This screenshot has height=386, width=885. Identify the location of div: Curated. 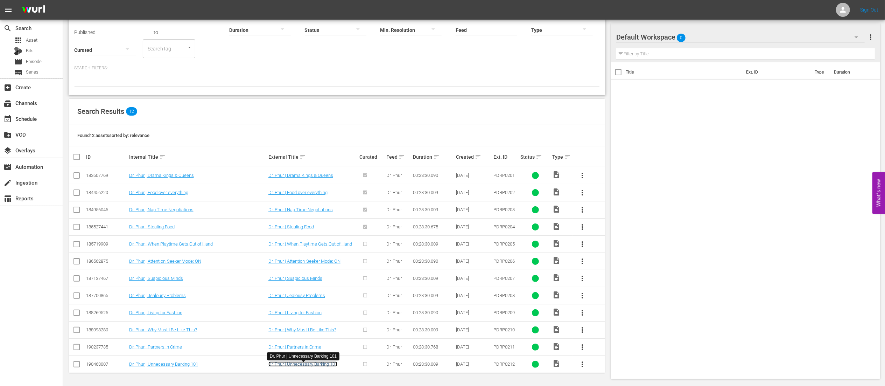
(372, 157).